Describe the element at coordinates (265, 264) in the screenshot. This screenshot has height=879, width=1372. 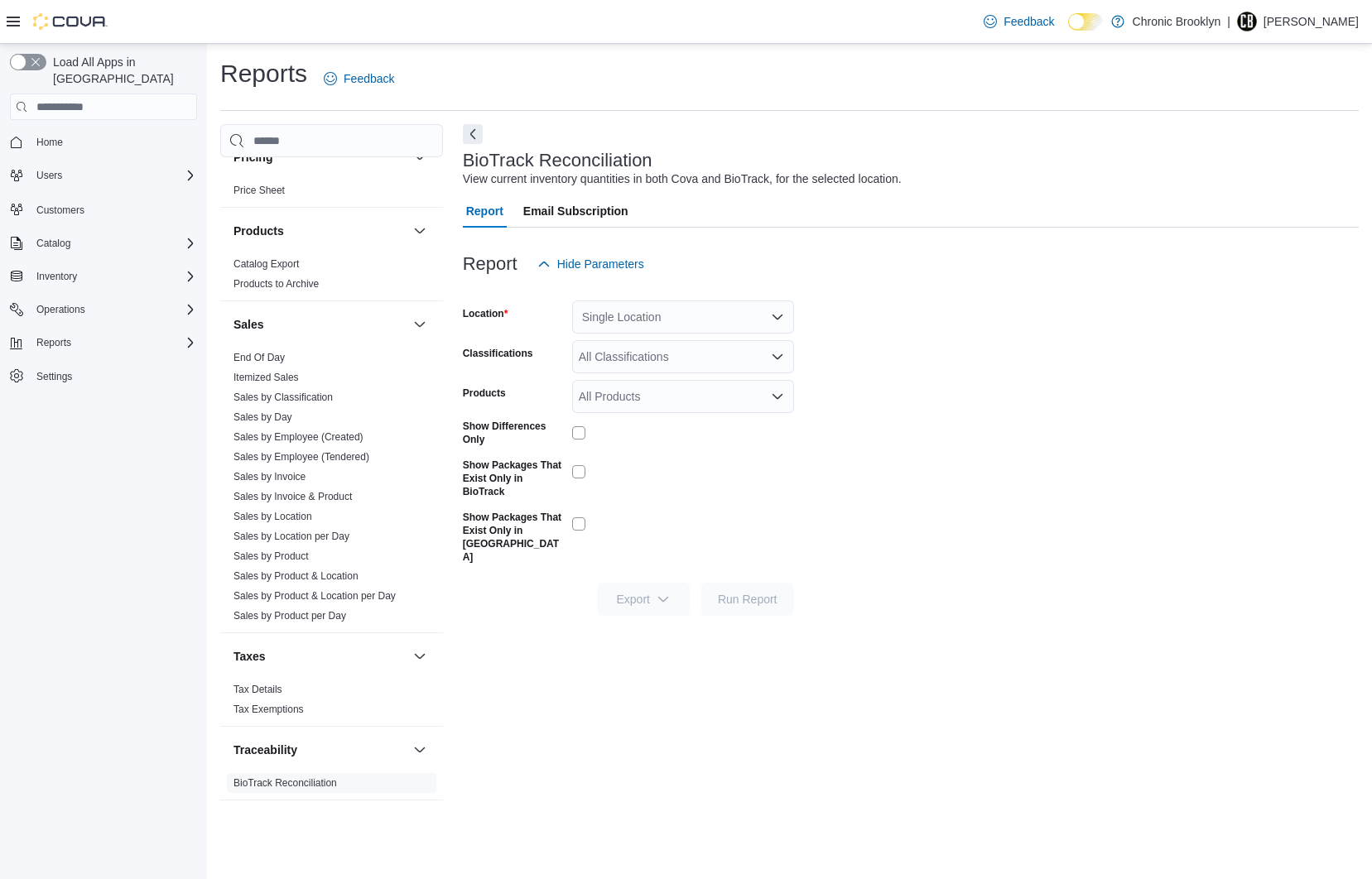
I see `a: Catalog Export` at that location.